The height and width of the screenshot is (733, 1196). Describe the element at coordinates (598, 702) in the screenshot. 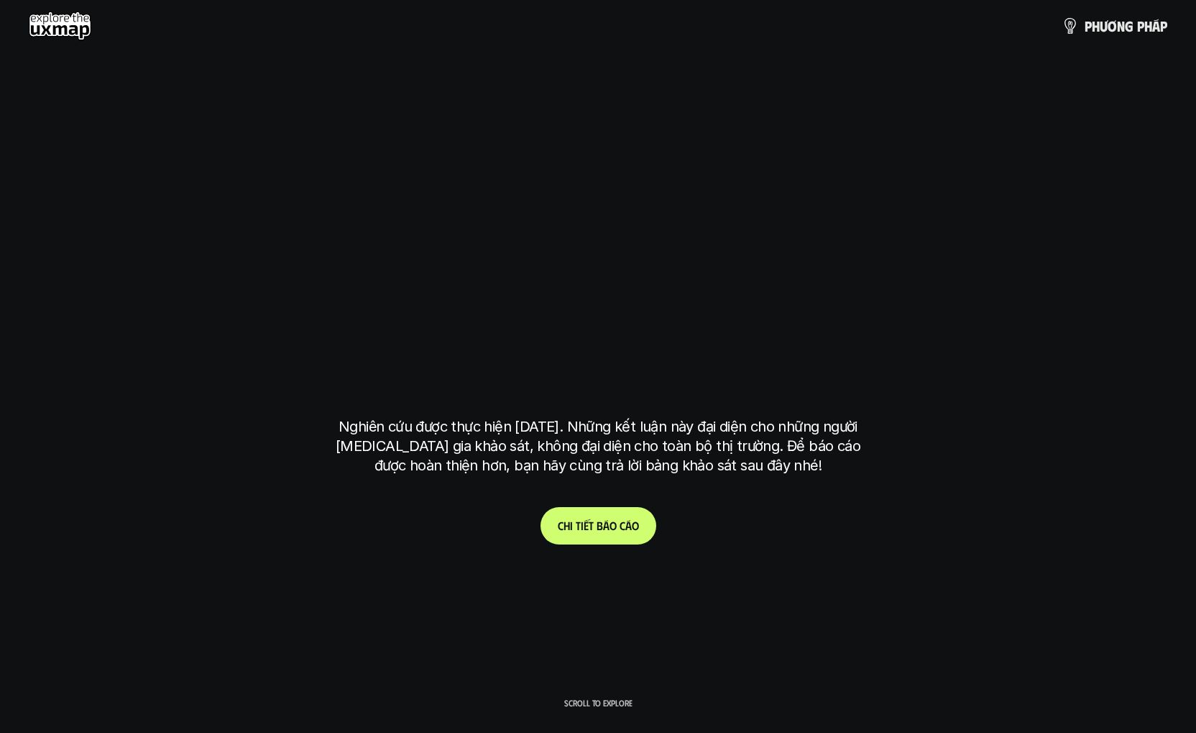

I see `p: Scroll to explore` at that location.